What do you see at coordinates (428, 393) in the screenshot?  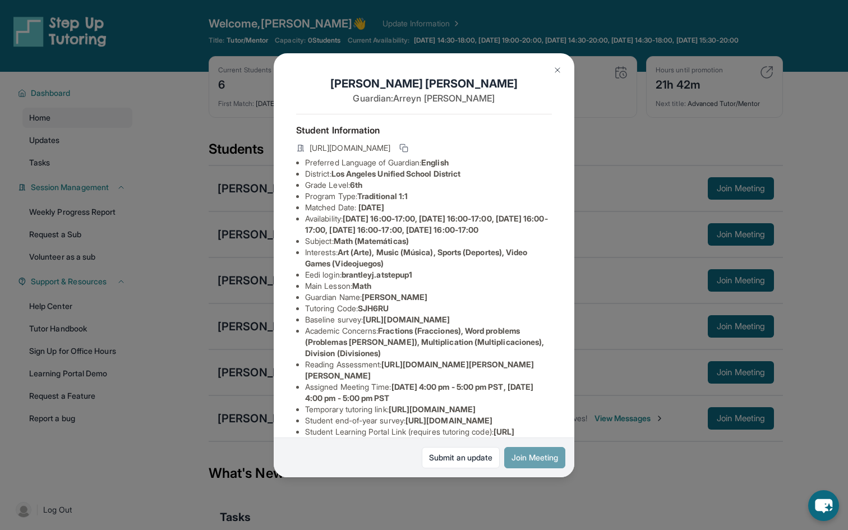 I see `li: Assigned Meeting Time :` at bounding box center [428, 393].